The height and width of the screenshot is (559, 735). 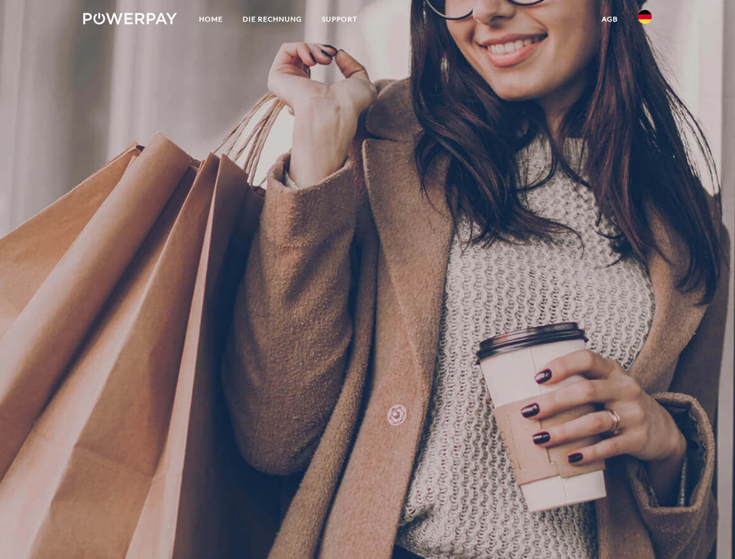 I want to click on a: agb, so click(x=610, y=19).